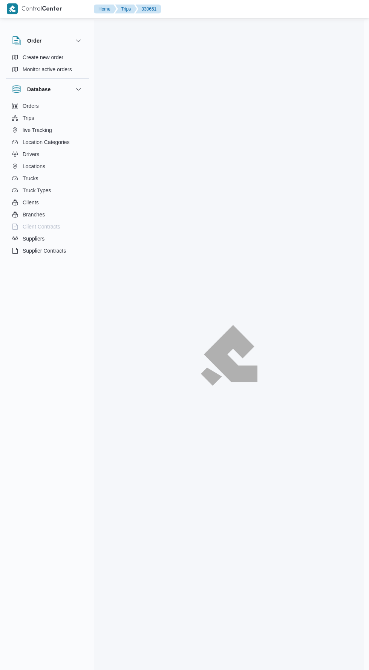 The image size is (369, 670). Describe the element at coordinates (48, 106) in the screenshot. I see `button: Orders` at that location.